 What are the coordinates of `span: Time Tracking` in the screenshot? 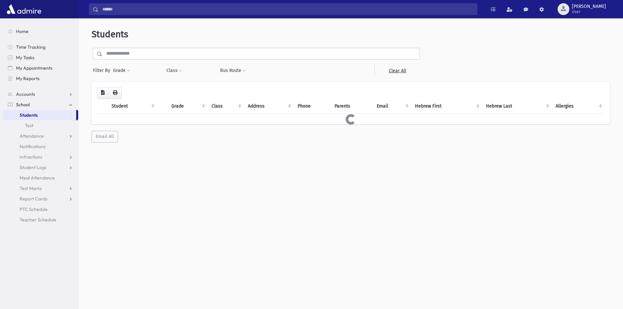 It's located at (31, 47).